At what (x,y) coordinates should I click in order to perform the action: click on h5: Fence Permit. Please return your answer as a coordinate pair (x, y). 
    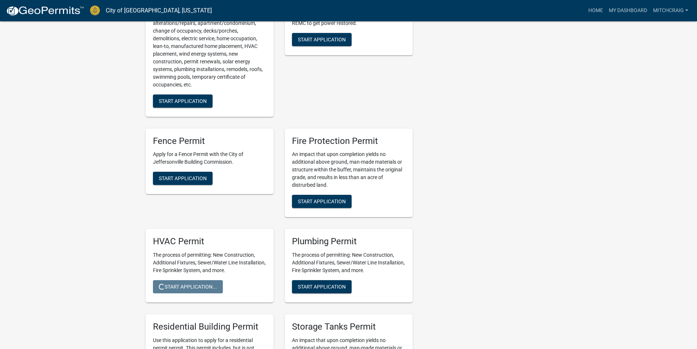
    Looking at the image, I should click on (210, 141).